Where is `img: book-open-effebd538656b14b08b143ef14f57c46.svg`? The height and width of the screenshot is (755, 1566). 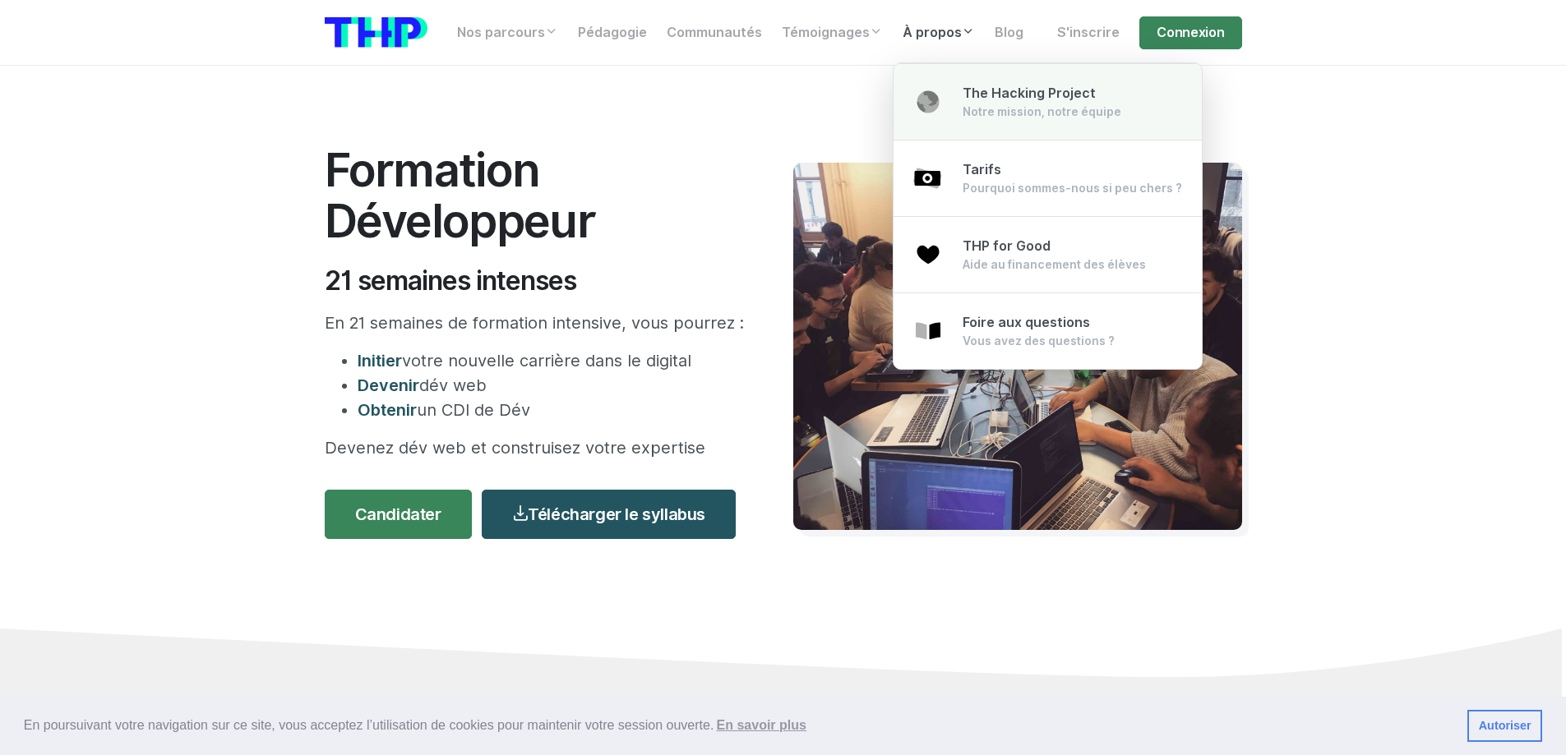
img: book-open-effebd538656b14b08b143ef14f57c46.svg is located at coordinates (928, 331).